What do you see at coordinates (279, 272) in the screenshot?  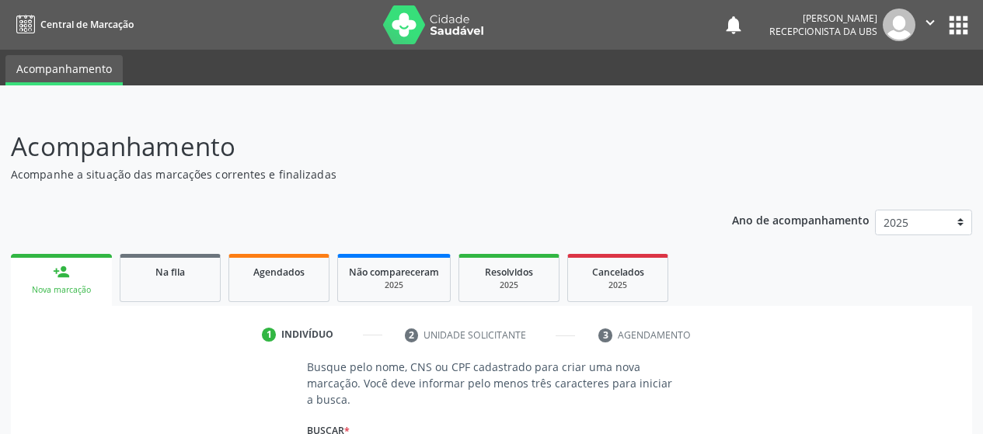 I see `span: Agendados` at bounding box center [279, 272].